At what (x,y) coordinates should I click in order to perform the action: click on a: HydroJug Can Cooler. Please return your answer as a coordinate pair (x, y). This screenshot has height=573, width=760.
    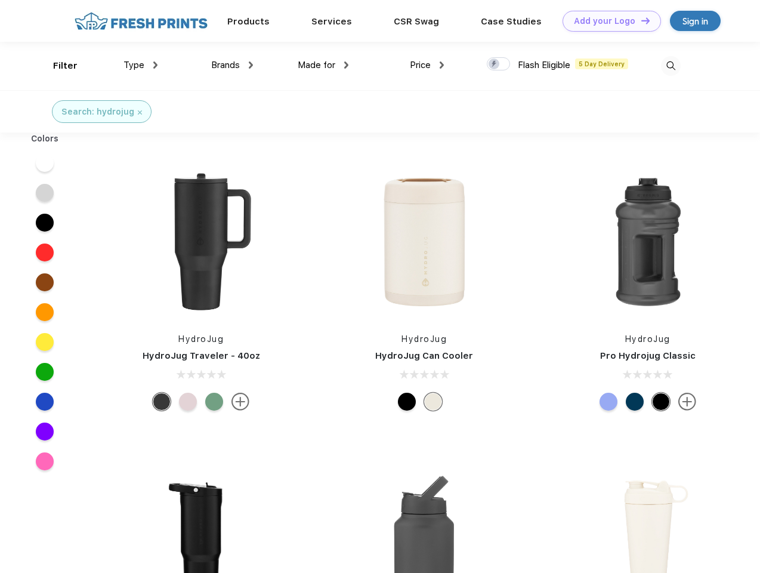
    Looking at the image, I should click on (424, 355).